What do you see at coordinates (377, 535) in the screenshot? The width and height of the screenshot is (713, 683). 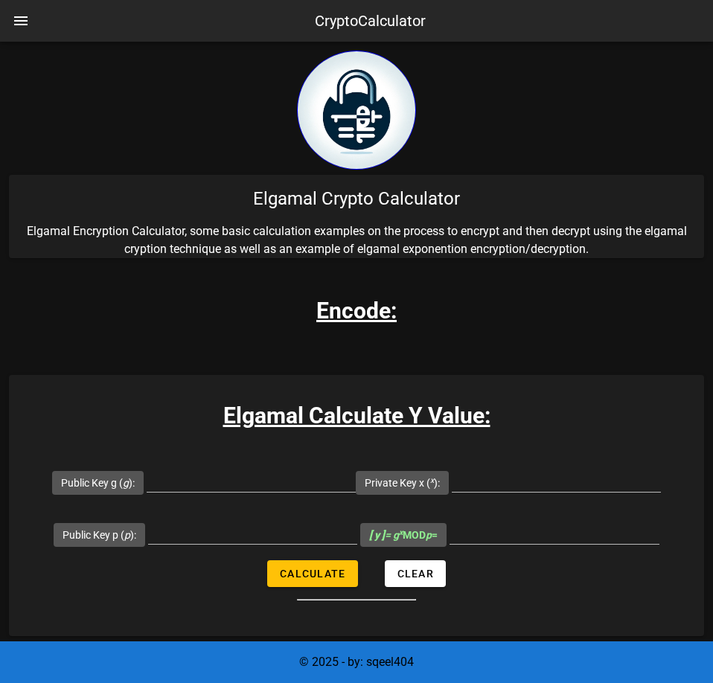 I see `b: [ y ]` at bounding box center [377, 535].